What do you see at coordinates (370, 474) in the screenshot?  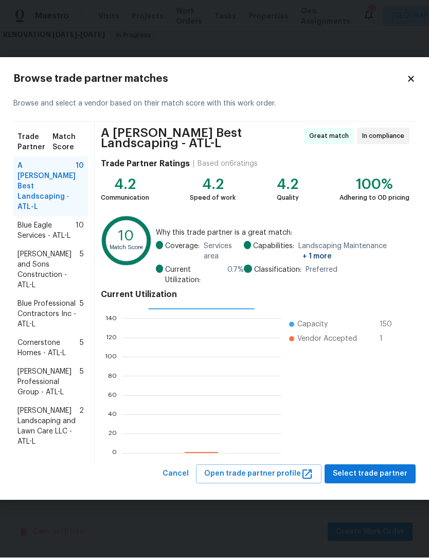 I see `span: Select trade partner` at bounding box center [370, 474].